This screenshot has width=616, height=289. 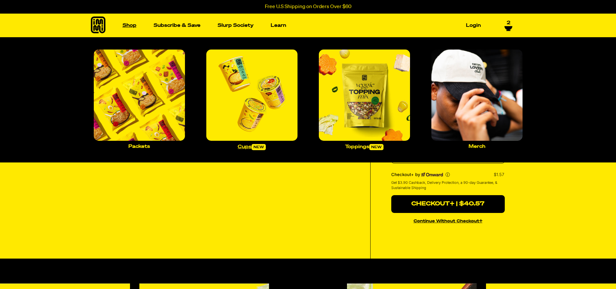 What do you see at coordinates (177, 25) in the screenshot?
I see `a: Subscribe & Save` at bounding box center [177, 25].